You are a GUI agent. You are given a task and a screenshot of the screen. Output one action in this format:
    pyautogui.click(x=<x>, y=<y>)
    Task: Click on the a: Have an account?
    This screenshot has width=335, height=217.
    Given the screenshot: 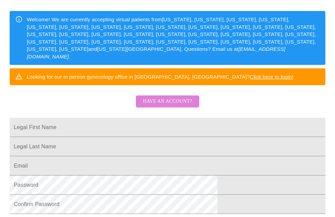 What is the action you would take?
    pyautogui.click(x=167, y=106)
    